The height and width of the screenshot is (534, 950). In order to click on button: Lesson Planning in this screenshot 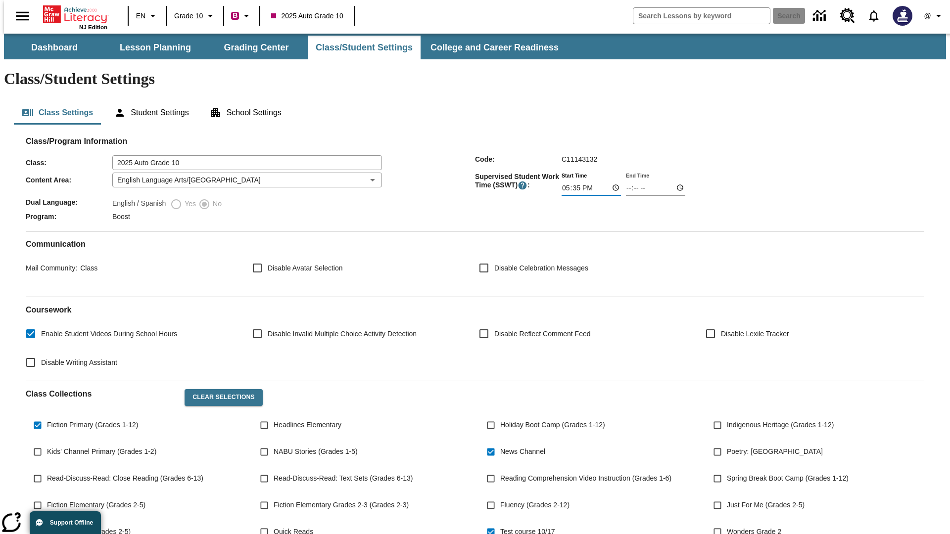, I will do `click(155, 47)`.